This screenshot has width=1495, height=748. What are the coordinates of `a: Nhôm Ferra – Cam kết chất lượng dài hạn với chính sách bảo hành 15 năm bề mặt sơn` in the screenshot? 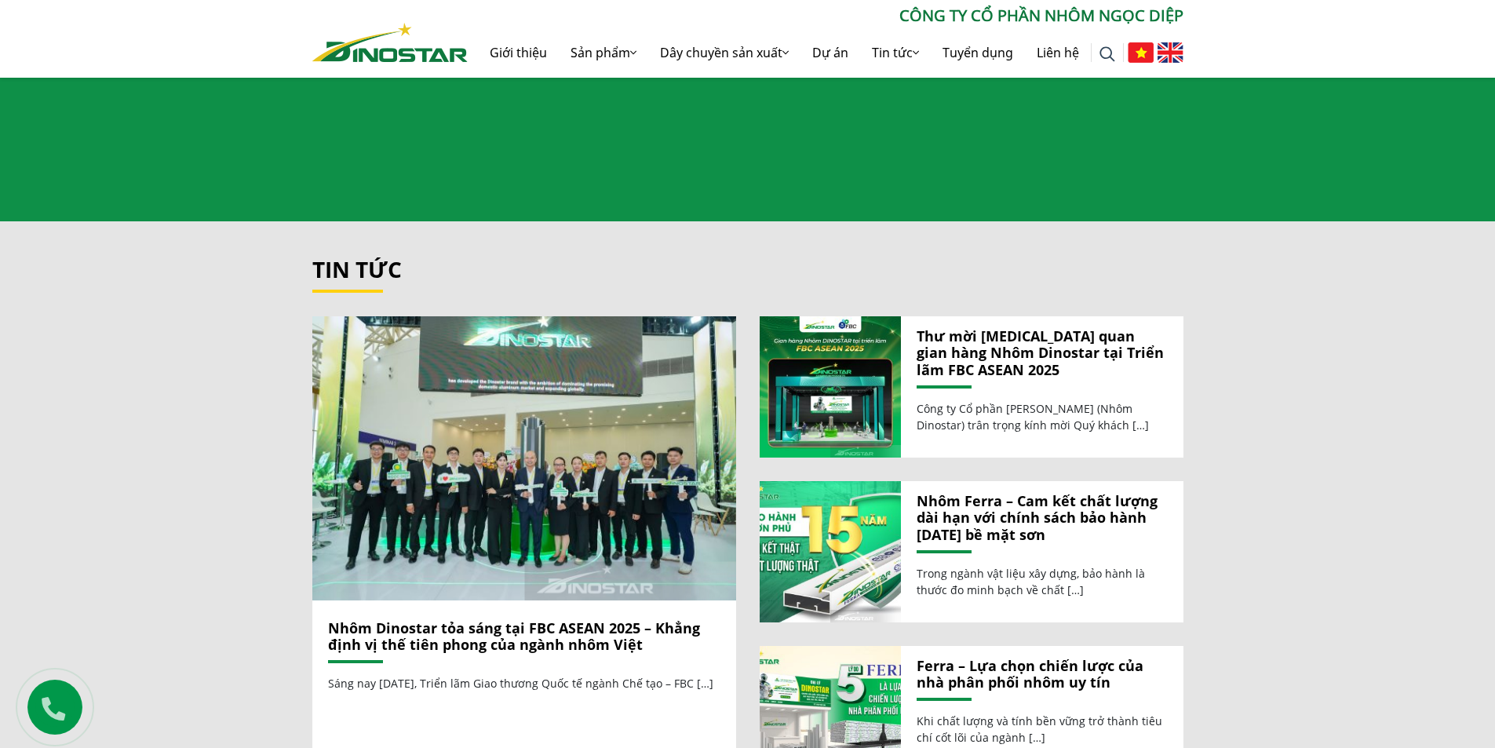 It's located at (830, 552).